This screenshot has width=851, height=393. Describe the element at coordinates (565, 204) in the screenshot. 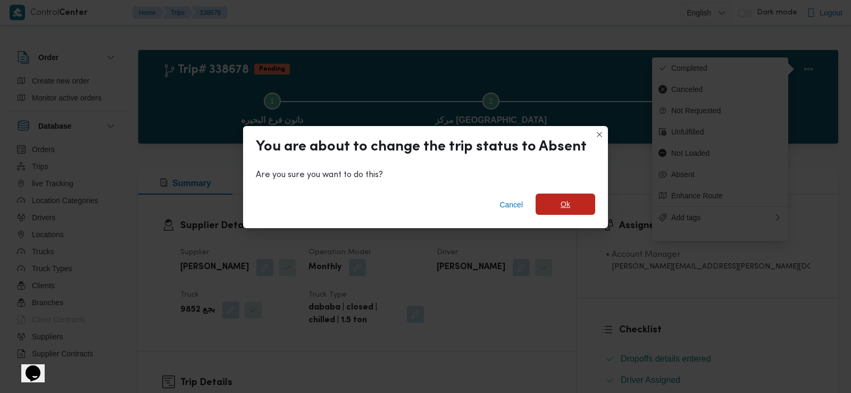

I see `button: Ok` at that location.